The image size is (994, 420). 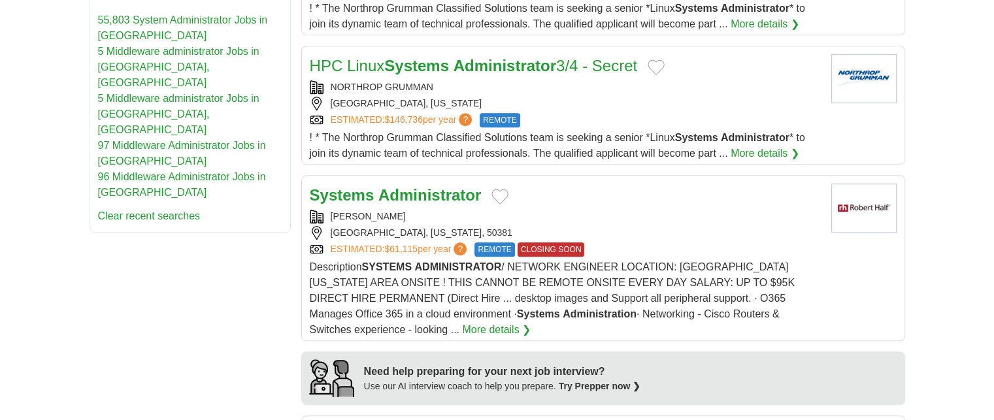 I want to click on a: ESTIMATED:$146,736per year?, so click(x=403, y=120).